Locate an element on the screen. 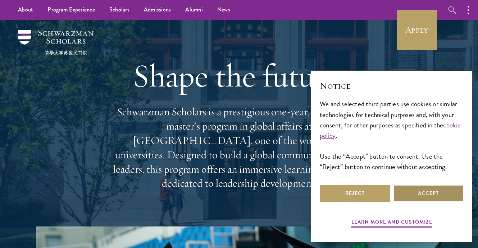 This screenshot has width=478, height=248. button: Reject is located at coordinates (355, 194).